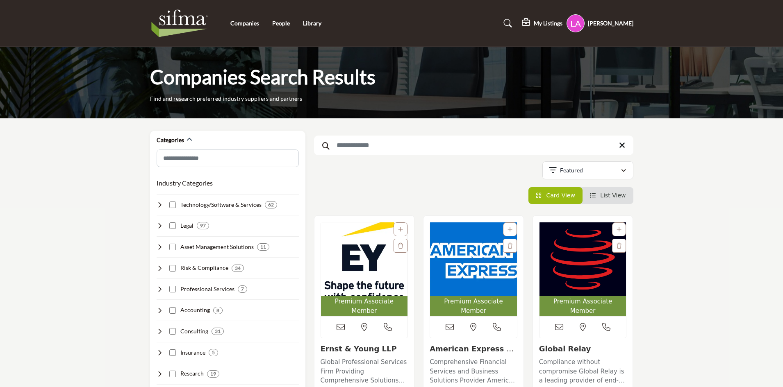  What do you see at coordinates (473, 372) in the screenshot?
I see `p: Comprehensive Financial Services and Business Solutions Provider American Express offers world-cl...` at bounding box center [473, 372].